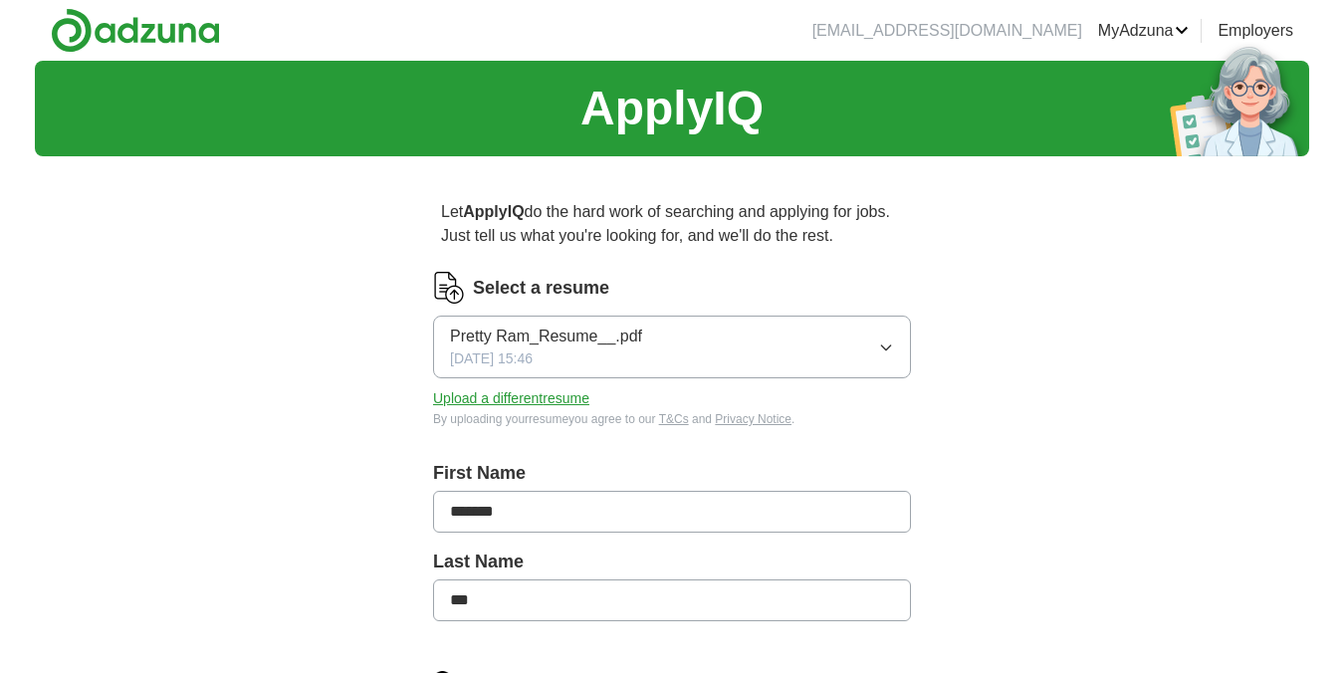  What do you see at coordinates (672, 109) in the screenshot?
I see `h1: ApplyIQ` at bounding box center [672, 109].